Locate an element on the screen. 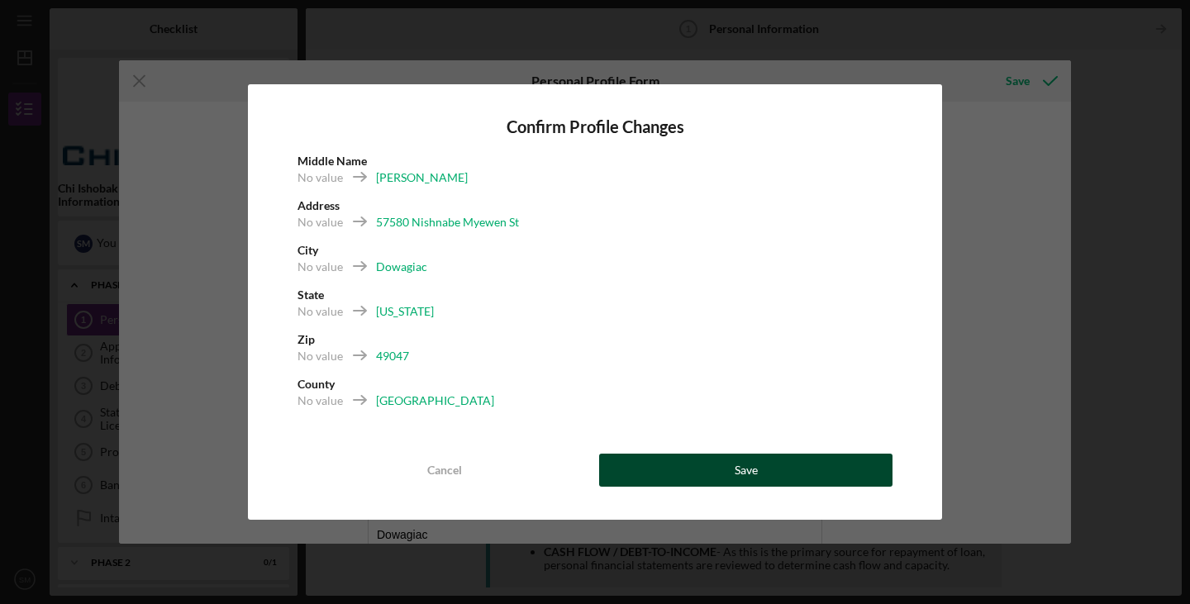 The image size is (1190, 604). b: Zip is located at coordinates (306, 339).